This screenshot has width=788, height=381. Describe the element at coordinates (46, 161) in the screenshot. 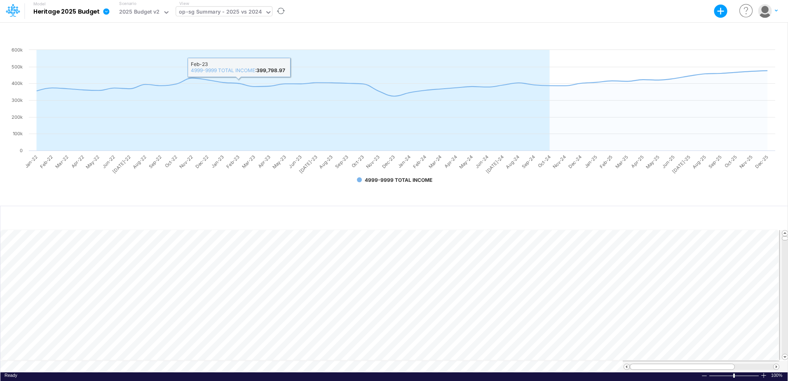

I see `text: Feb-22` at that location.